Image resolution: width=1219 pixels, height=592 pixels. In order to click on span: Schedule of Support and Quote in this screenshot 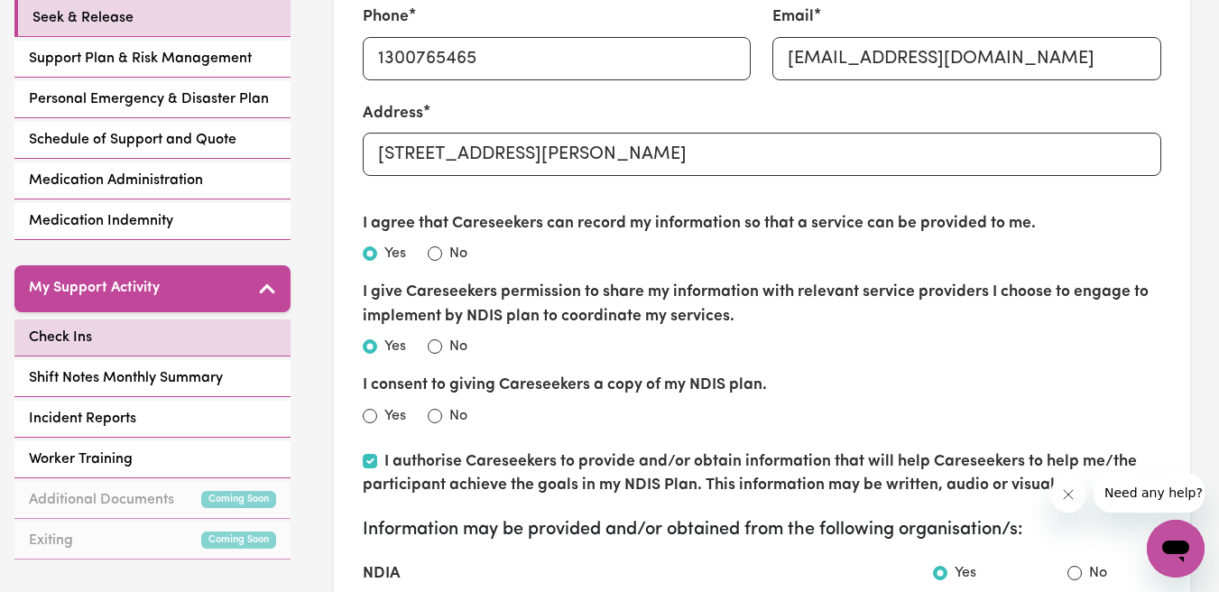, I will do `click(133, 140)`.